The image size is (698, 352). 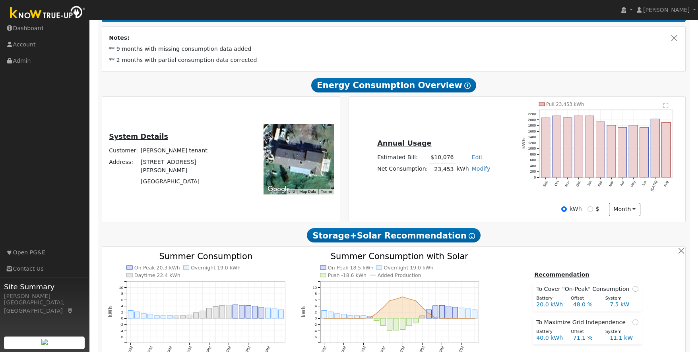 I want to click on text: Feb, so click(x=600, y=184).